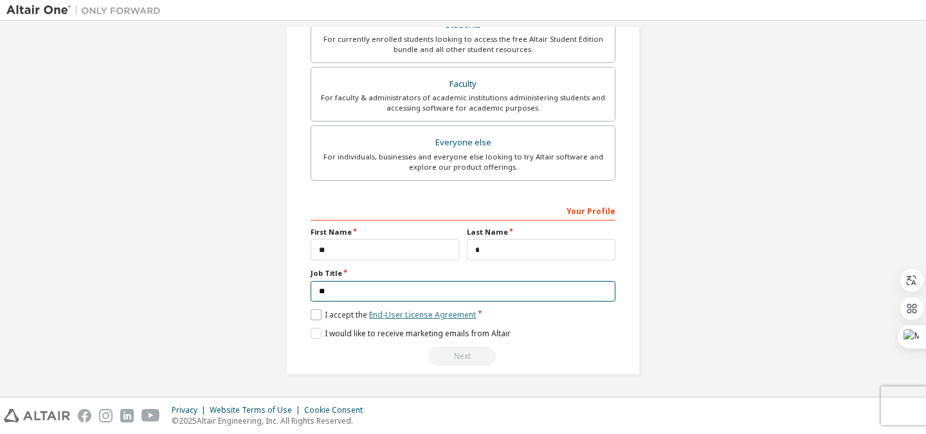 This screenshot has width=926, height=434. What do you see at coordinates (463, 84) in the screenshot?
I see `div: Faculty` at bounding box center [463, 84].